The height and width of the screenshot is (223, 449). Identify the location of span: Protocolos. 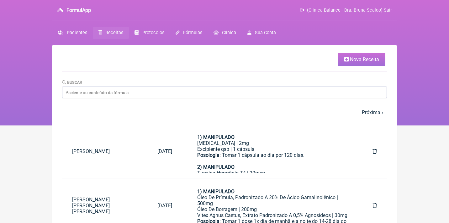
(153, 33).